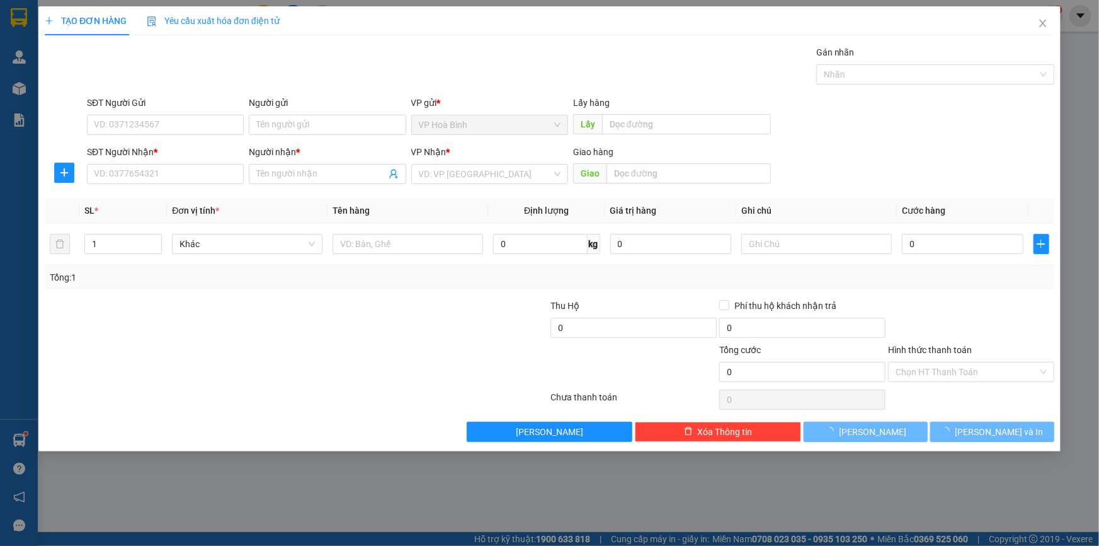 The width and height of the screenshot is (1099, 546). Describe the element at coordinates (634, 210) in the screenshot. I see `span: Giá trị hàng` at that location.